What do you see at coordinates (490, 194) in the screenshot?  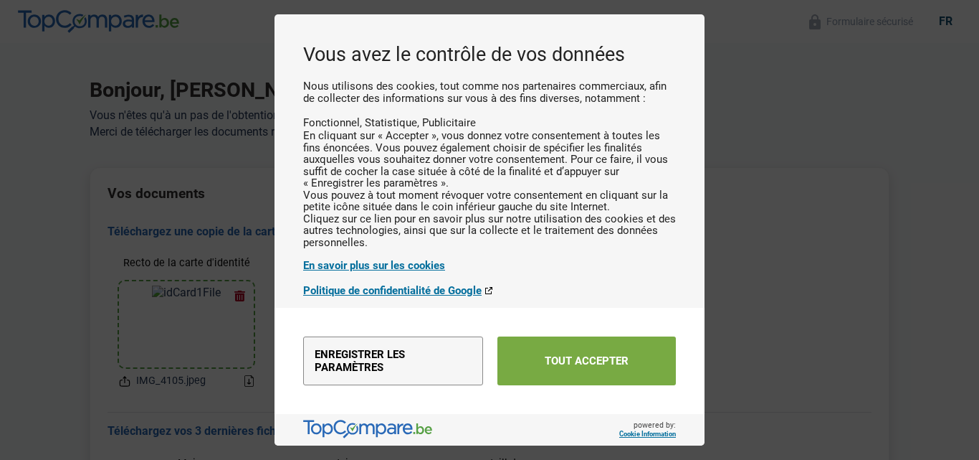 I see `div: Nous utilisons des cookies, tout comme nos partenaires commerciaux, afin de collecter des informa...` at bounding box center [490, 194].